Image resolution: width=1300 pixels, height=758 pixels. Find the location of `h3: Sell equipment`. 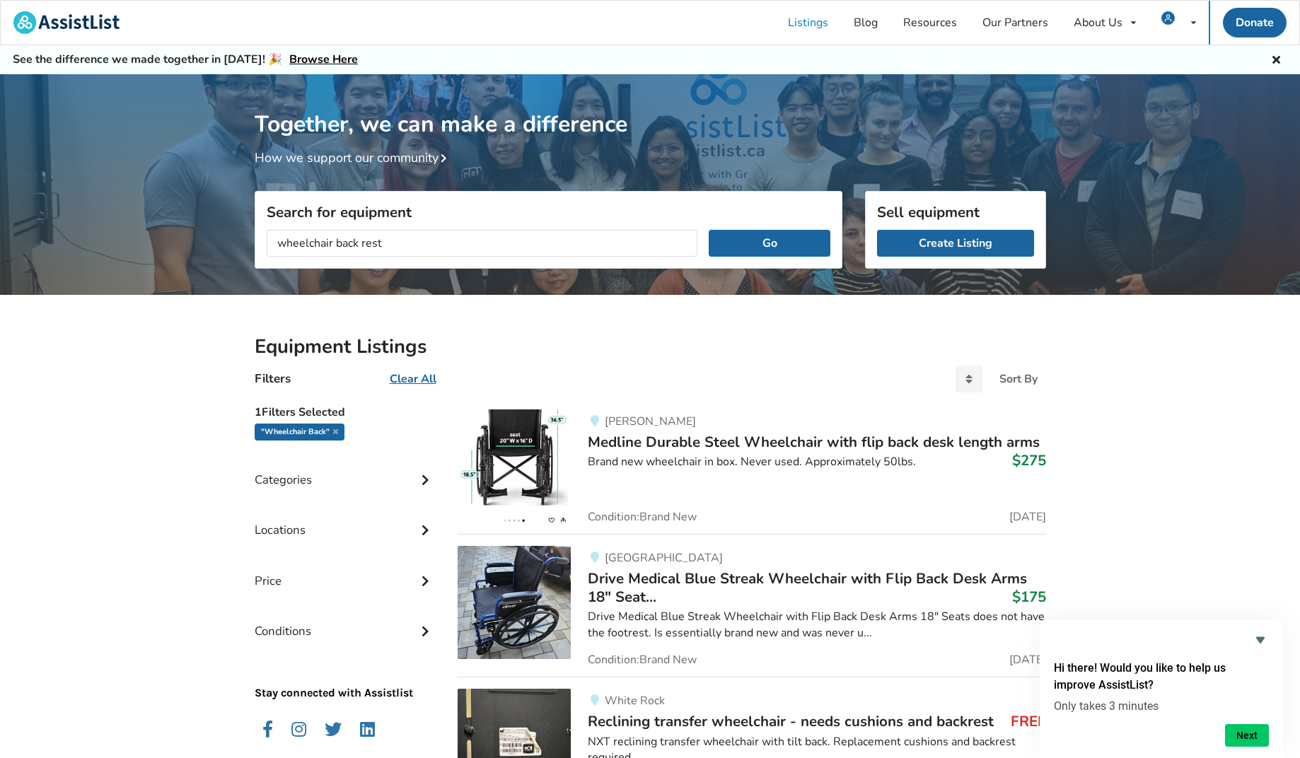

h3: Sell equipment is located at coordinates (955, 212).